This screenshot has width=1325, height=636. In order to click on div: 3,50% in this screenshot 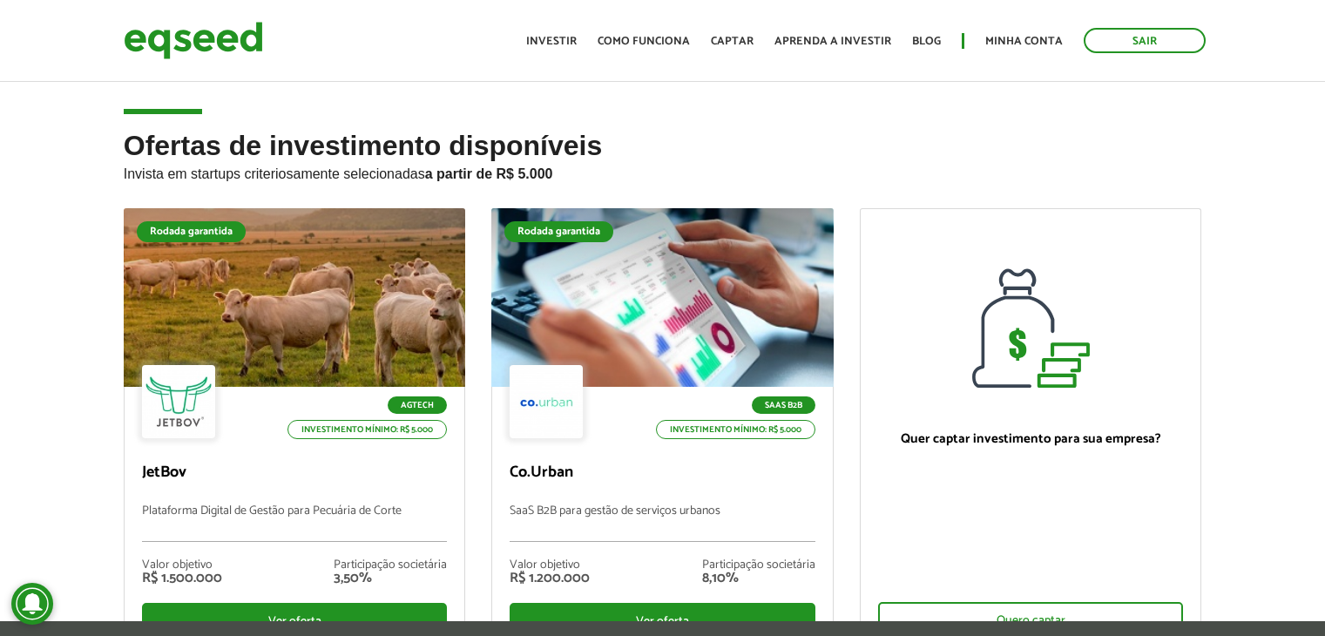, I will do `click(390, 579)`.